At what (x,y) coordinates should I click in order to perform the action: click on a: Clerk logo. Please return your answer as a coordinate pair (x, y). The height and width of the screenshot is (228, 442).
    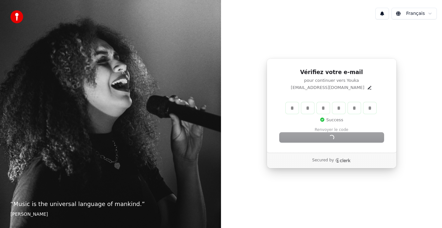
    Looking at the image, I should click on (343, 161).